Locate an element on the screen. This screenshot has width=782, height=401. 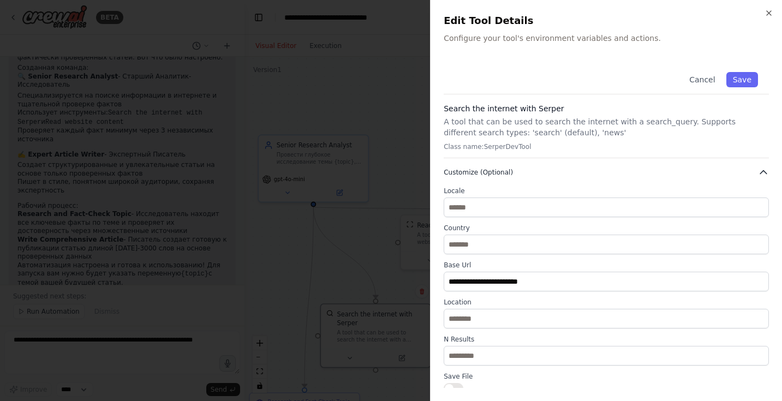
p: Class name: SerperDevTool is located at coordinates (606, 147).